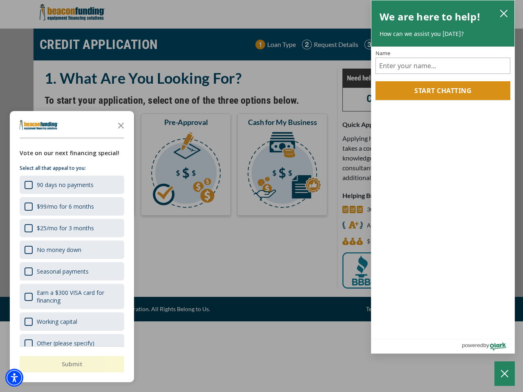  Describe the element at coordinates (504, 13) in the screenshot. I see `button: close chatbox` at that location.